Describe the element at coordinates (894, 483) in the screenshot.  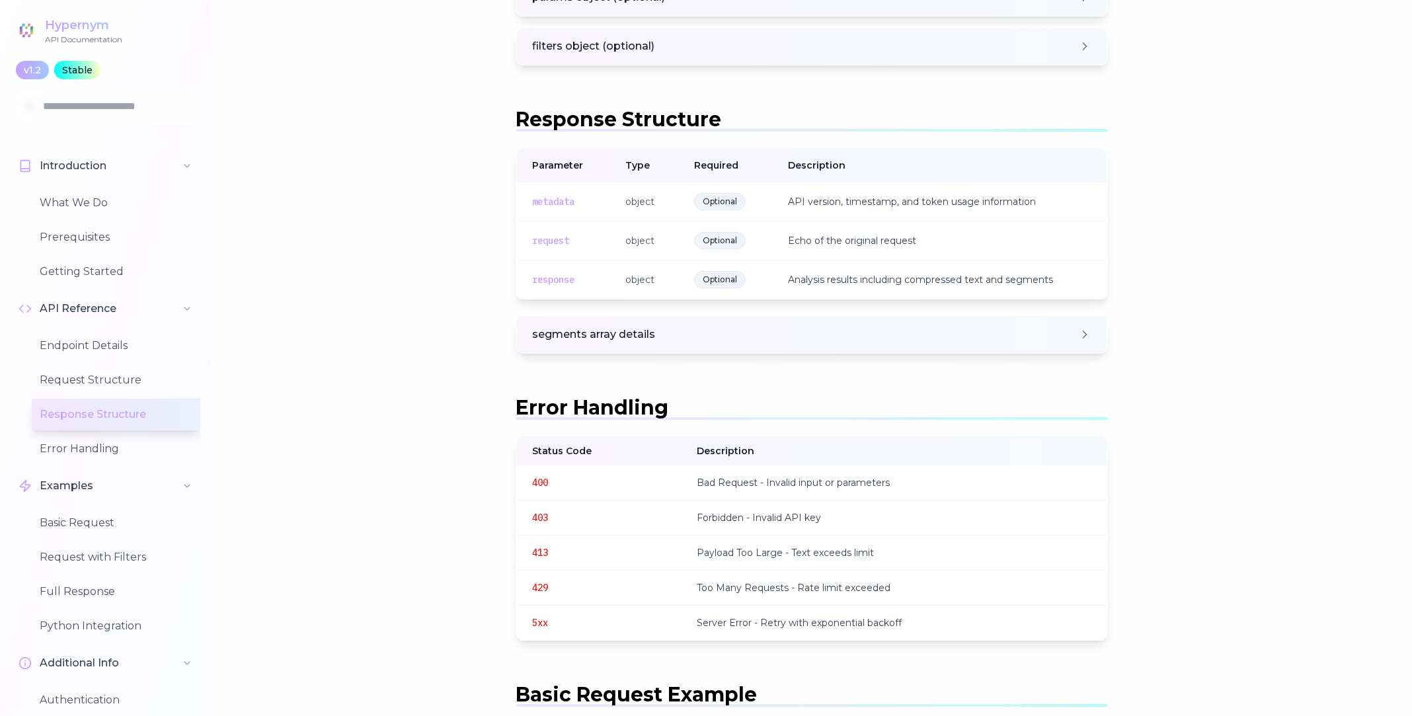
I see `td: Bad Request - Invalid input or parameters` at that location.